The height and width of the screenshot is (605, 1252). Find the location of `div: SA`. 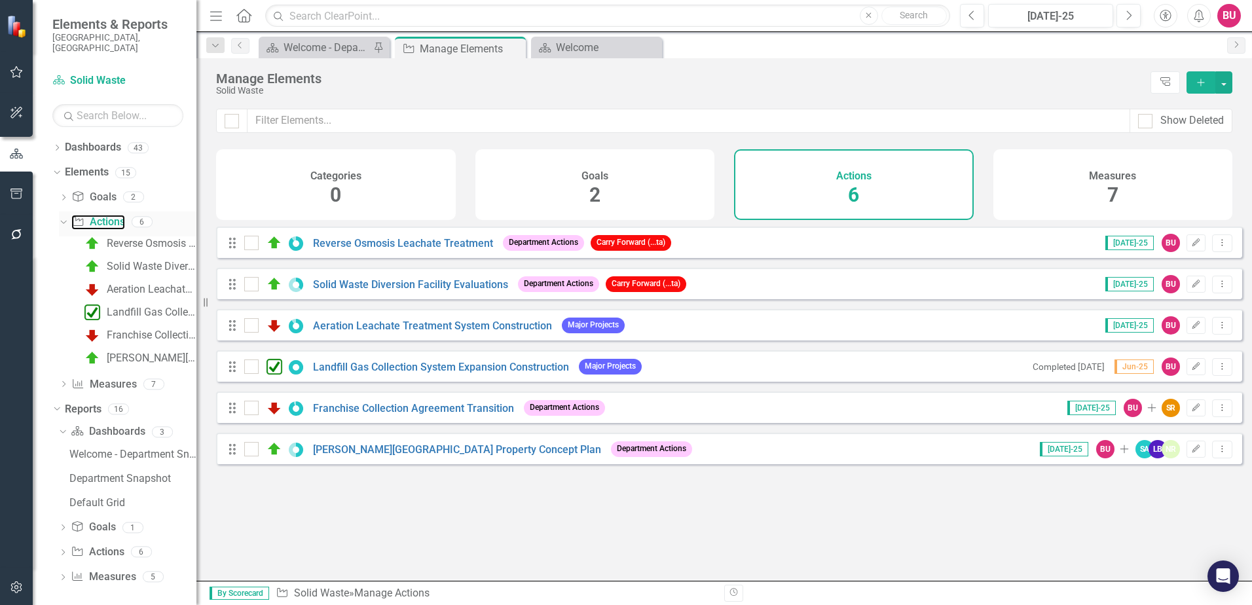

div: SA is located at coordinates (1144, 449).